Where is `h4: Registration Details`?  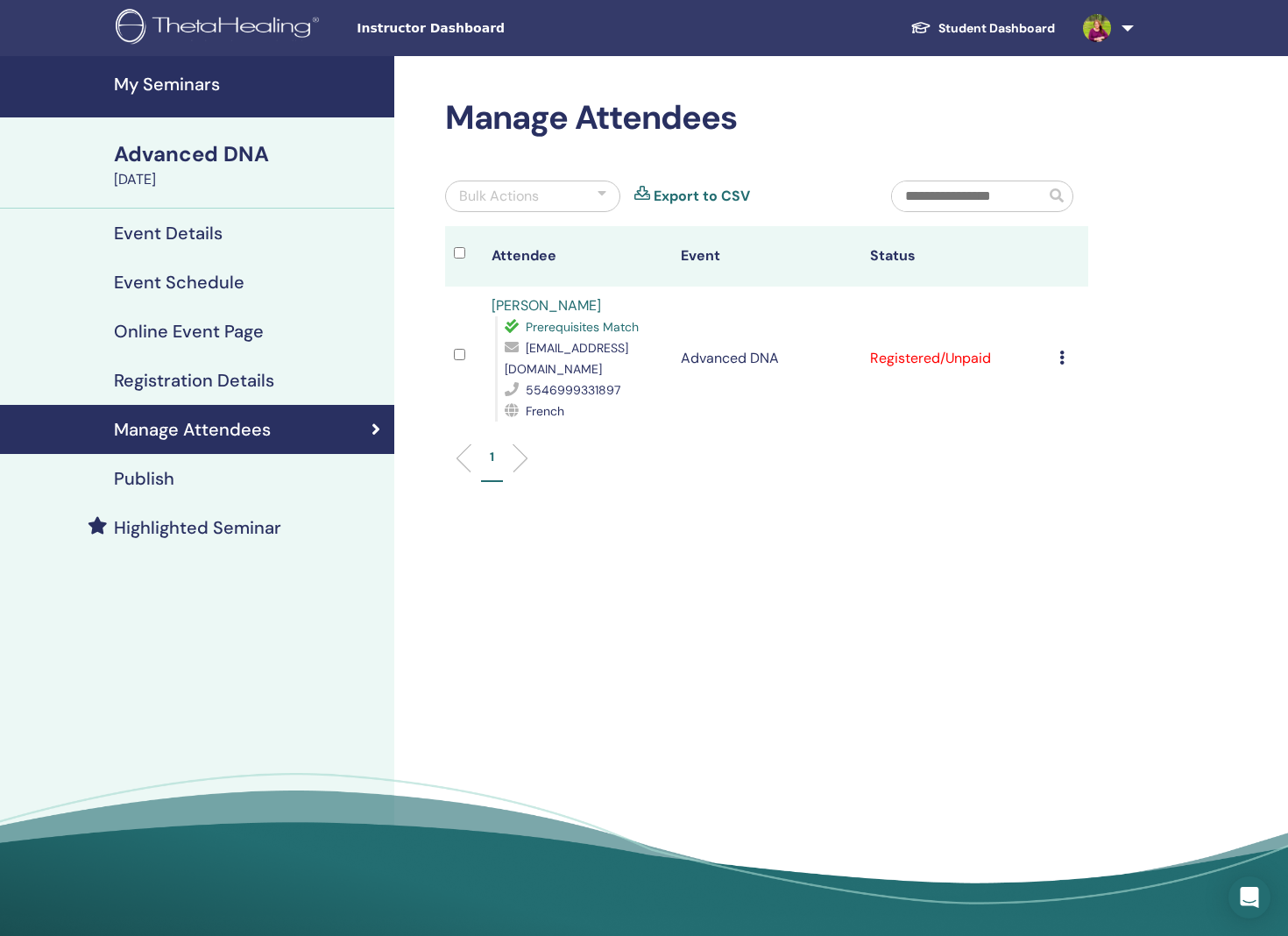
h4: Registration Details is located at coordinates (193, 381).